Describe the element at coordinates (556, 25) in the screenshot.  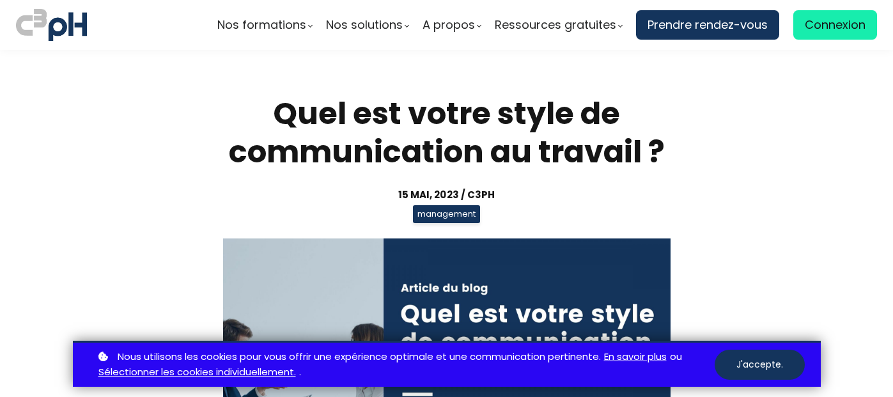
I see `span: Ressources gratuites` at that location.